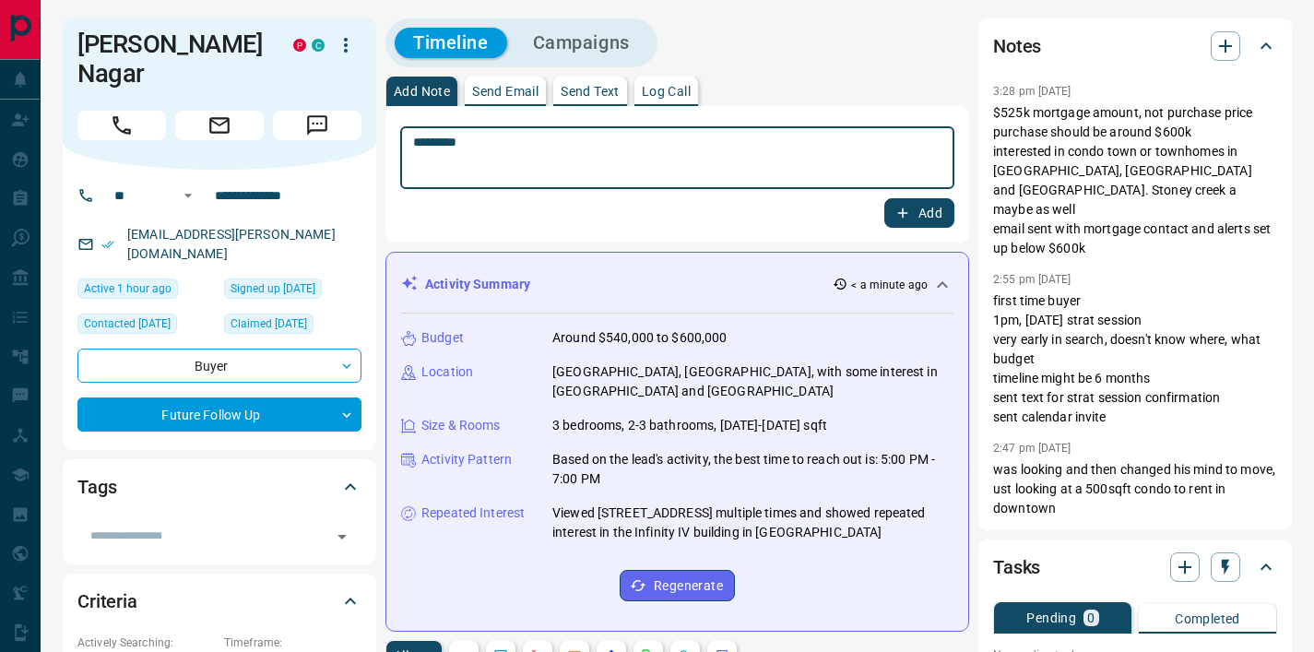 This screenshot has height=652, width=1314. Describe the element at coordinates (581, 42) in the screenshot. I see `button: Campaigns` at that location.